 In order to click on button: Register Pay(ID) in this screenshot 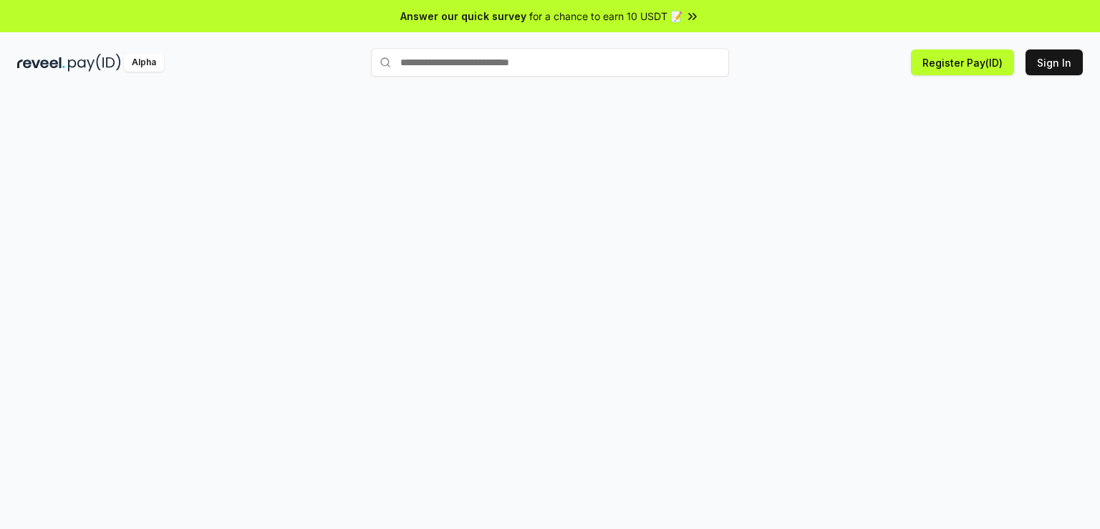, I will do `click(963, 62)`.